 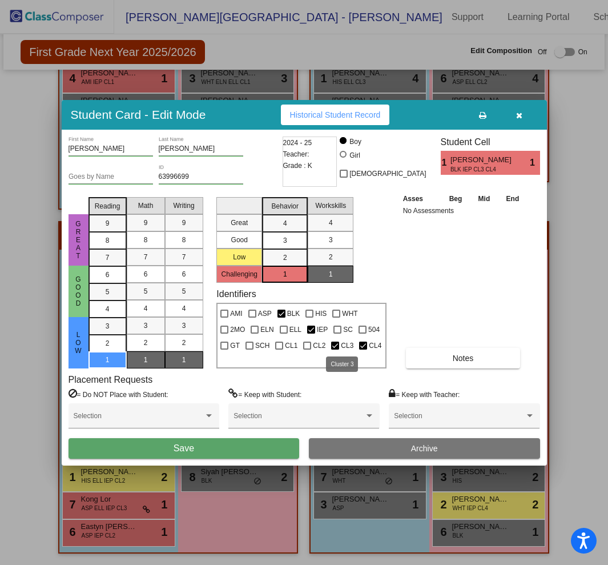 What do you see at coordinates (236, 313) in the screenshot?
I see `span: AMI` at bounding box center [236, 313].